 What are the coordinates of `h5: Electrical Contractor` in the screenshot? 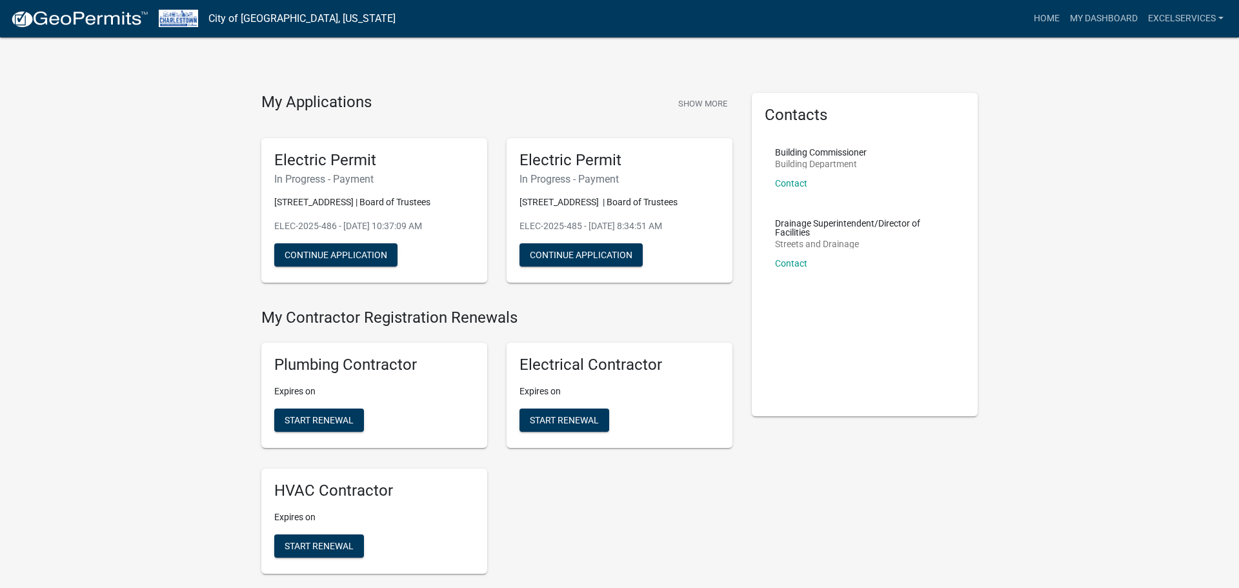 It's located at (620, 365).